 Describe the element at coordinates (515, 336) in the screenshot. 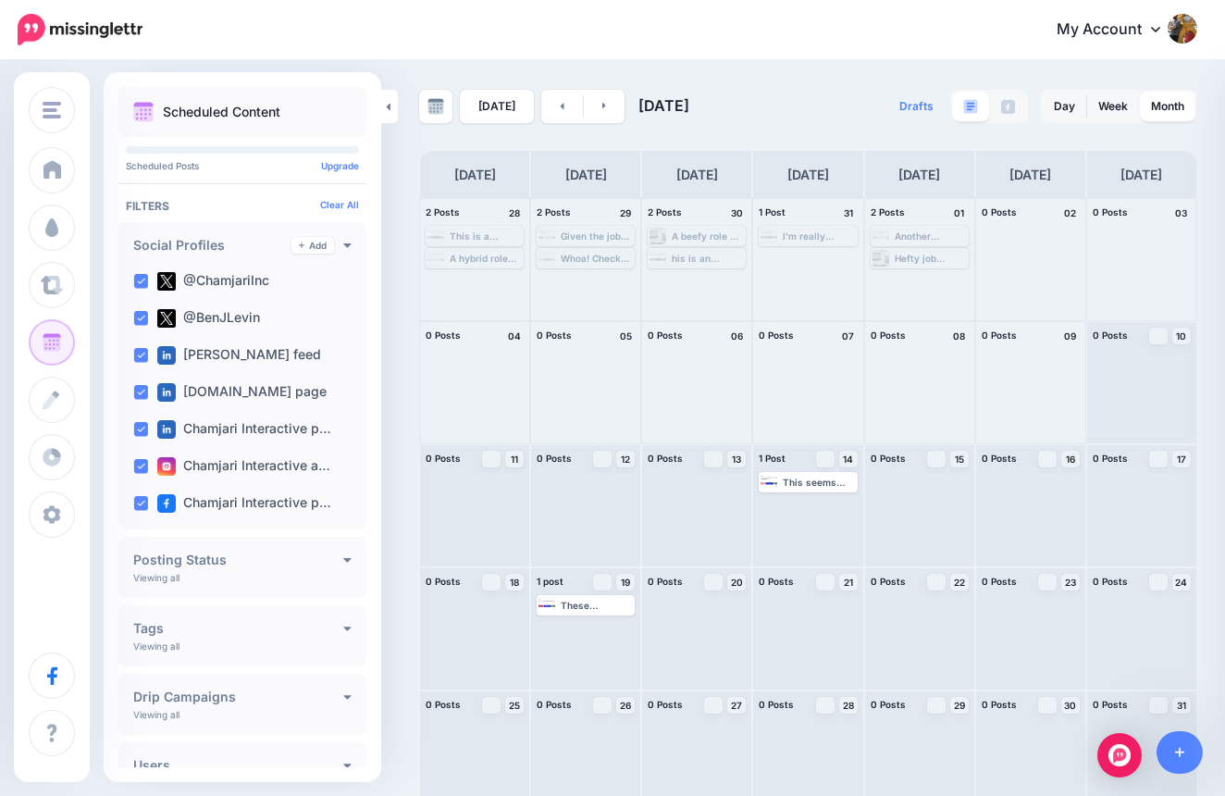

I see `h4: 04` at that location.